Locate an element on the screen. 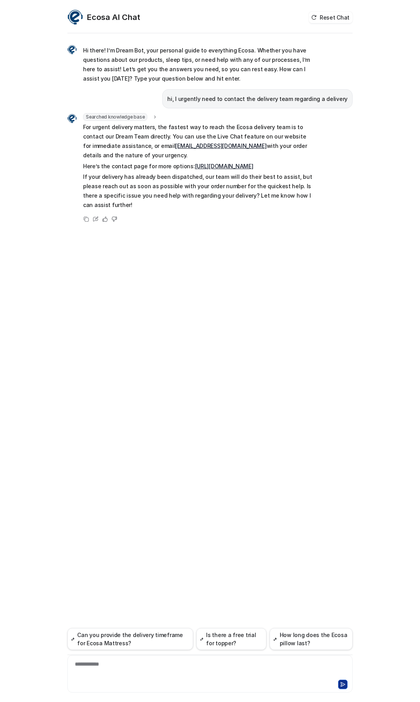 This screenshot has height=702, width=420. p: hi, I urgently need to contact the delivery team regarding a delivery is located at coordinates (257, 99).